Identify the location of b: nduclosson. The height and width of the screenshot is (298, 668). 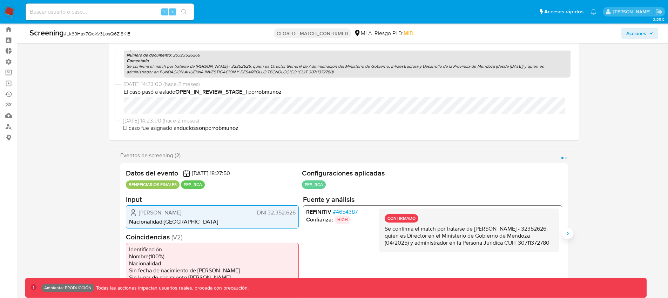
(191, 128).